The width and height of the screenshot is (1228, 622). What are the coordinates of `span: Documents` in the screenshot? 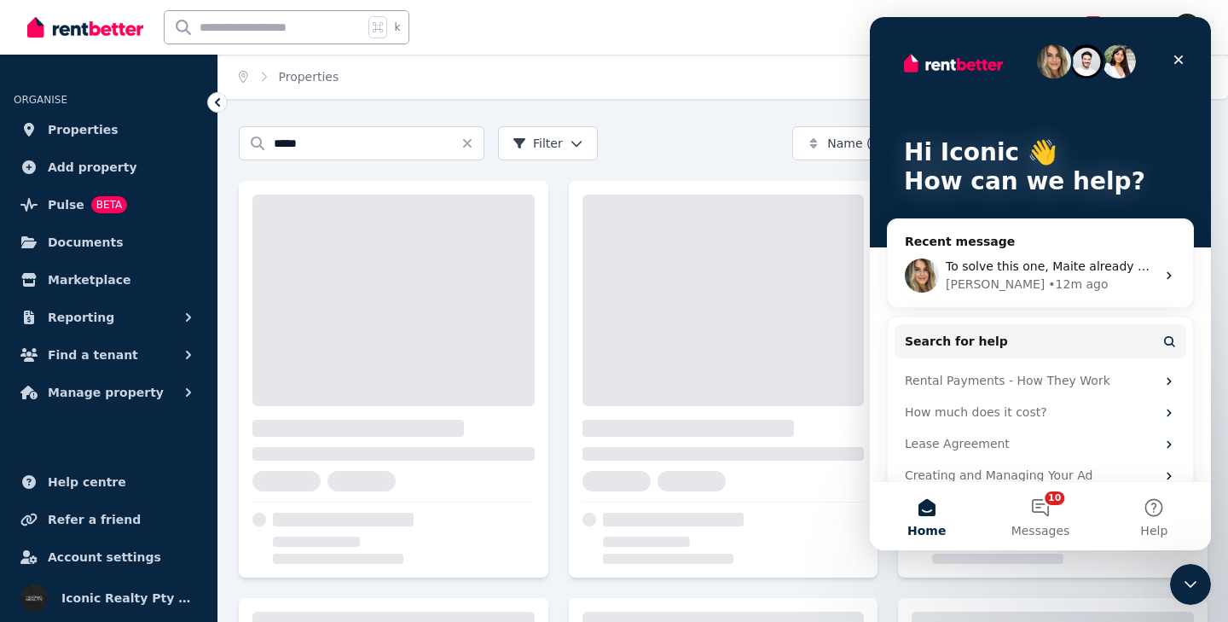 It's located at (85, 242).